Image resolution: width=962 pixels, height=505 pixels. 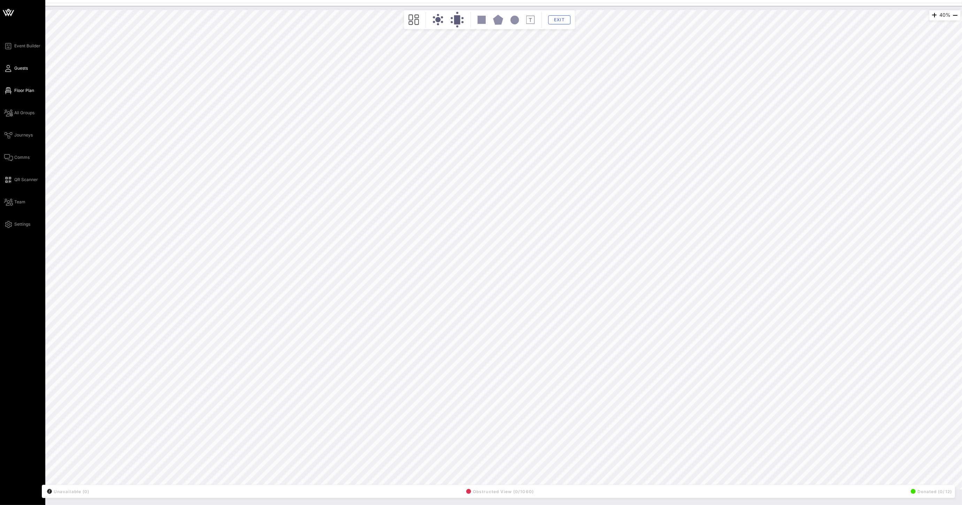 What do you see at coordinates (24, 91) in the screenshot?
I see `span: Floor Plan` at bounding box center [24, 91].